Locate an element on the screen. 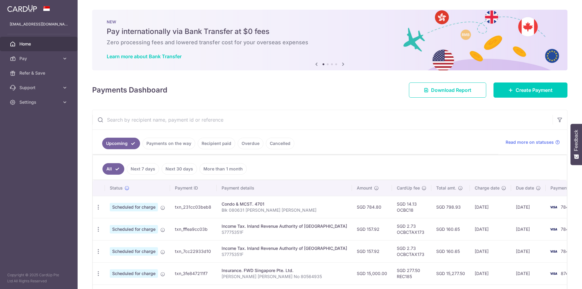 This screenshot has height=289, width=582. td: txn_fffea9cc03b is located at coordinates (193, 229).